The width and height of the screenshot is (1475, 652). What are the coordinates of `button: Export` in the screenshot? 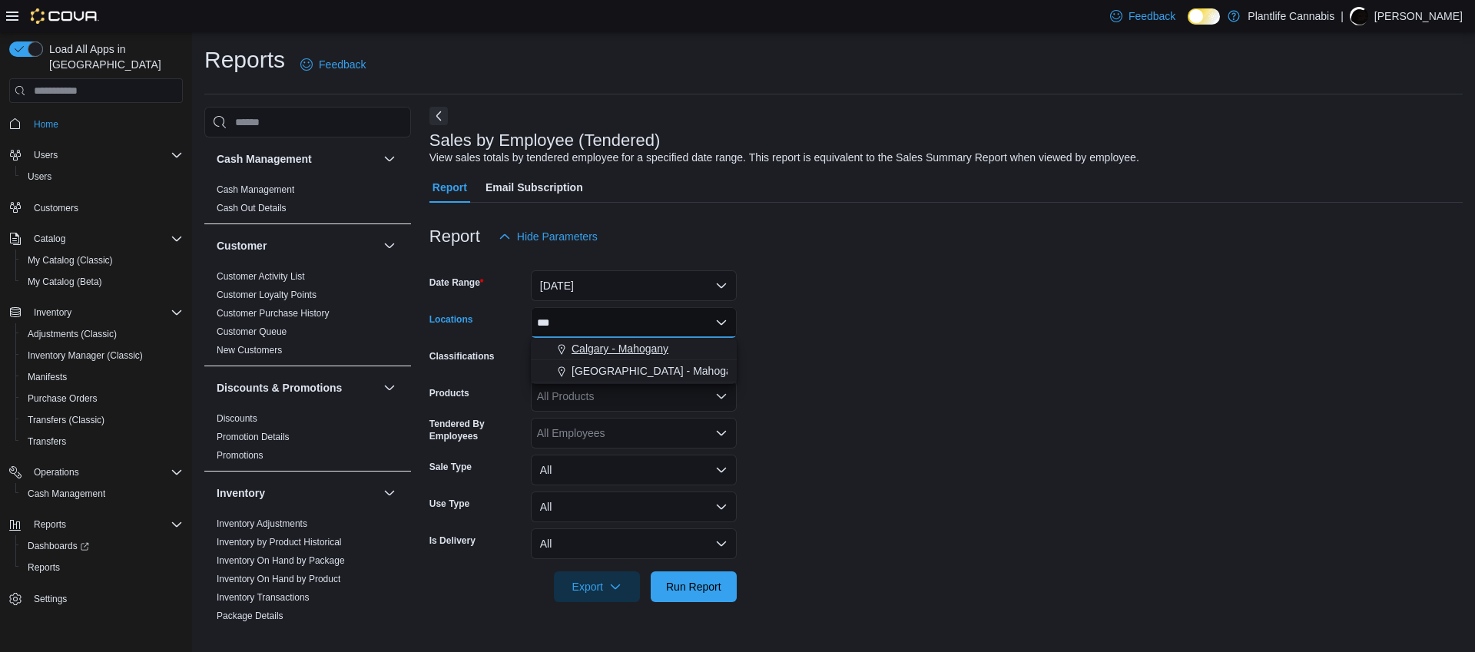 It's located at (597, 587).